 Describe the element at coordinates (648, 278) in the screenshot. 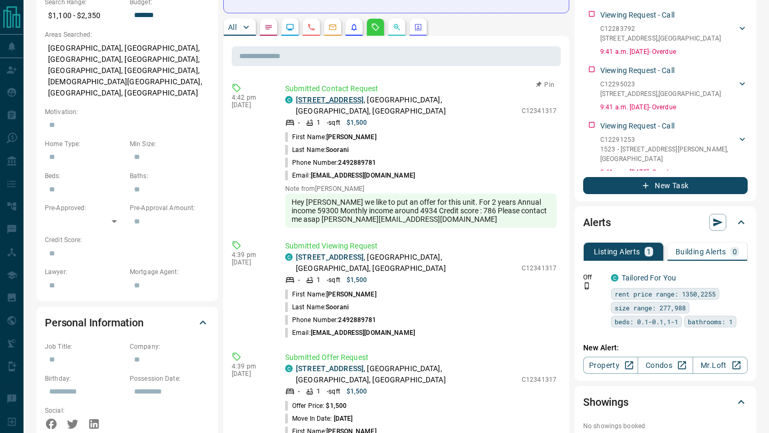

I see `a: Tailored For You` at that location.